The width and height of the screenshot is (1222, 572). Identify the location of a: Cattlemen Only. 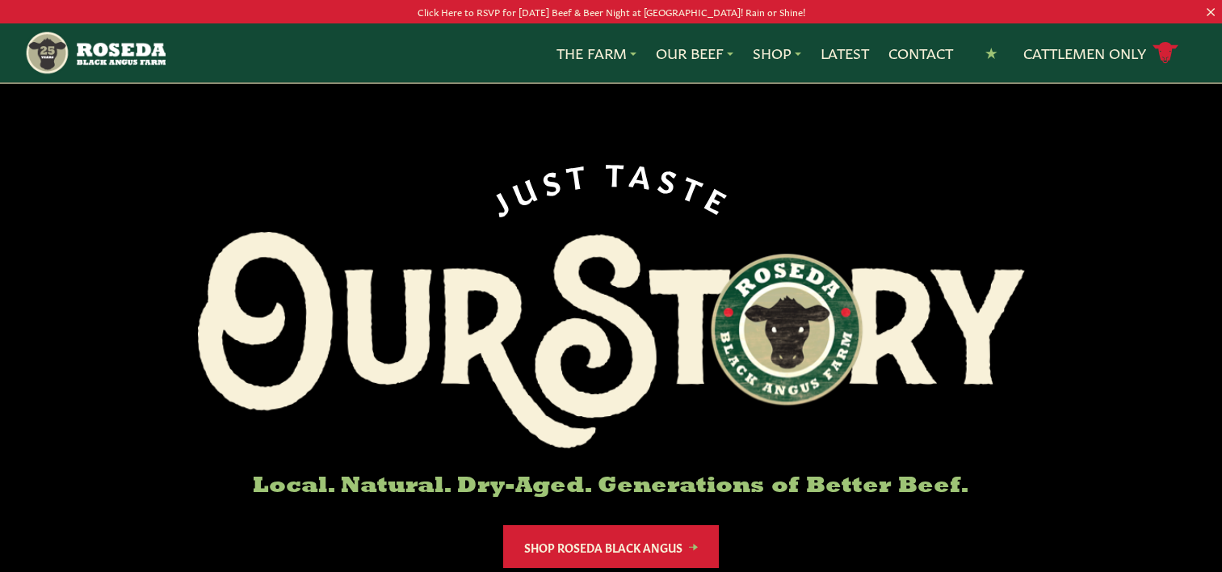
(1101, 53).